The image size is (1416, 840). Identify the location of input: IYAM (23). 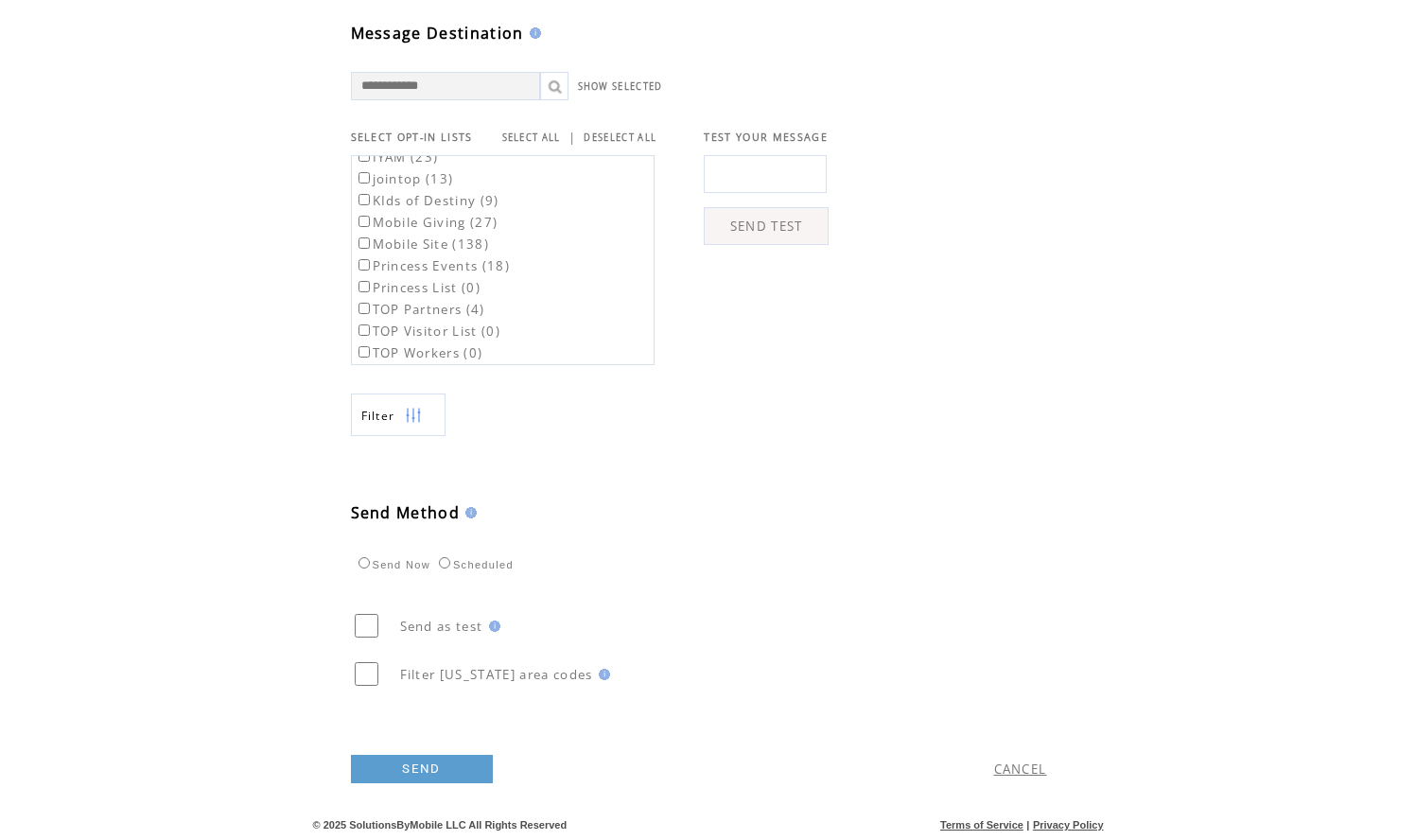
(364, 156).